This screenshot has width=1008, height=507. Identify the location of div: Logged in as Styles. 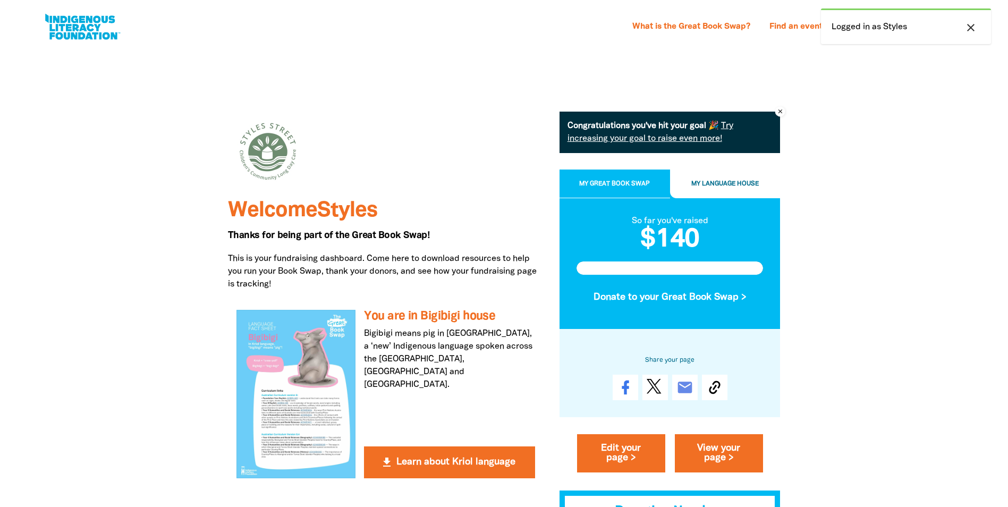
(906, 26).